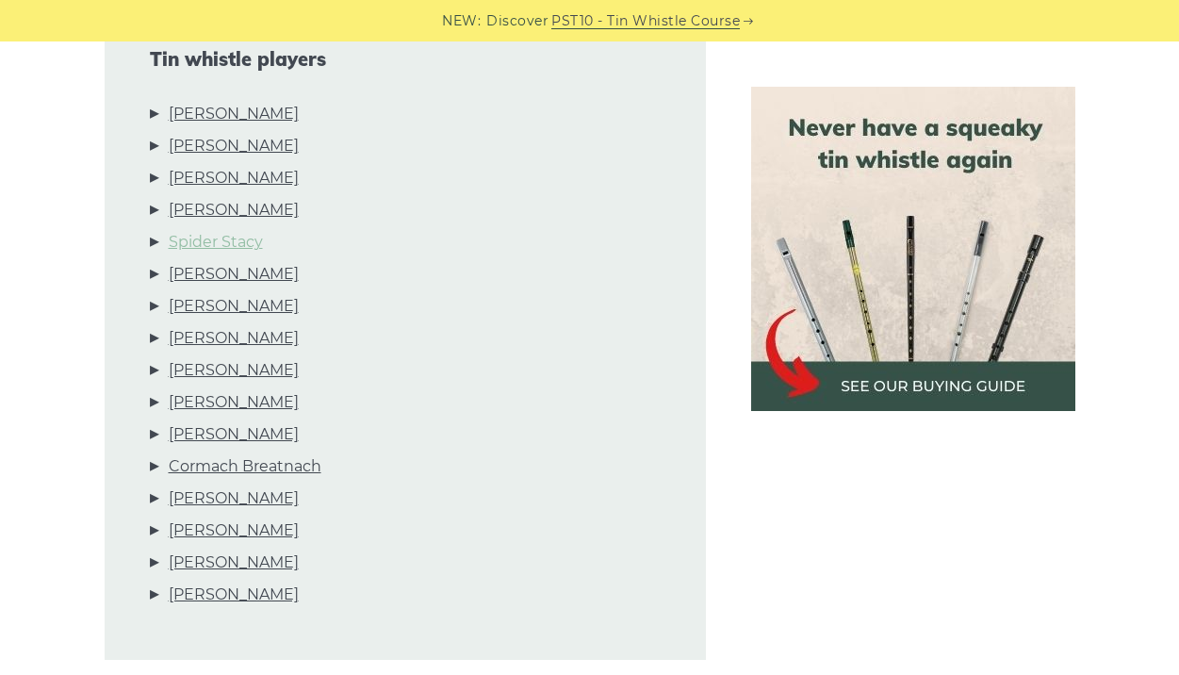 The image size is (1179, 675). What do you see at coordinates (517, 21) in the screenshot?
I see `span: Discover` at bounding box center [517, 21].